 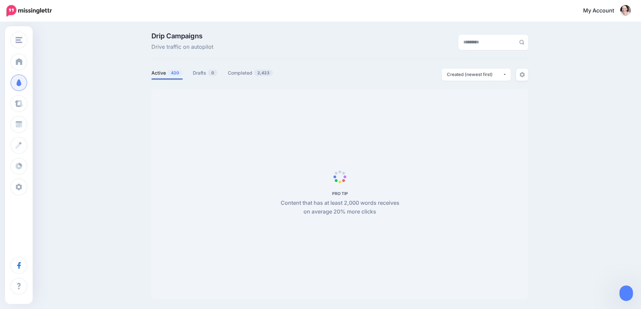 I want to click on h5: PRO TIP, so click(x=340, y=193).